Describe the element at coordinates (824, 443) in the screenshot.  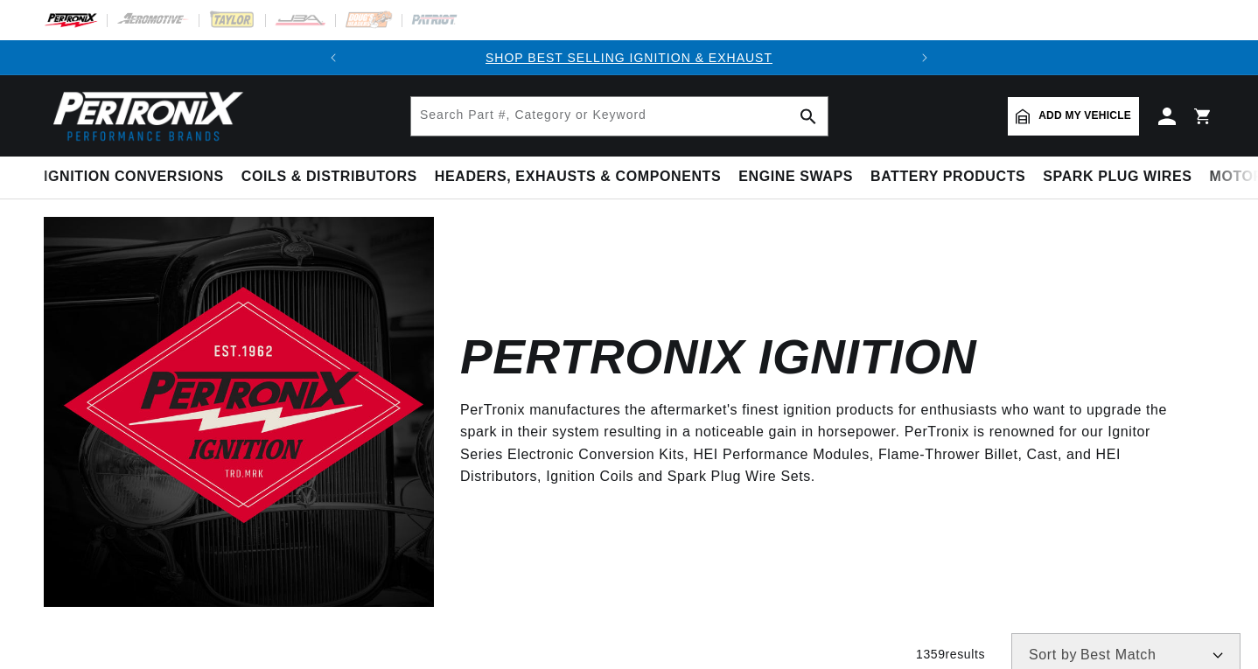
I see `p: PerTronix manufactures the aftermarket's finest ignition products for enthusiasts who want to upg...` at that location.